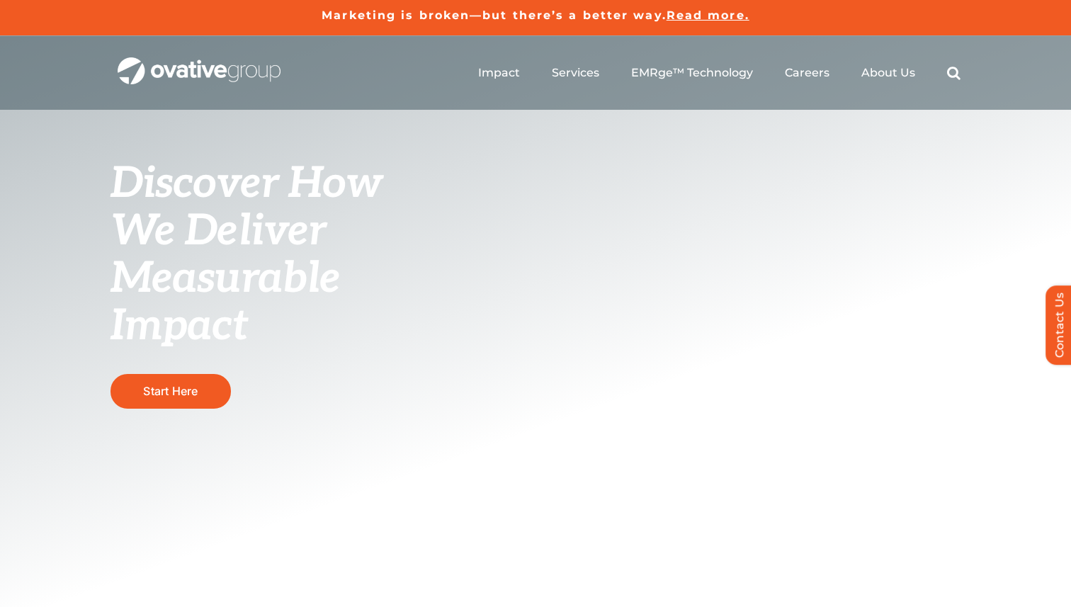 The height and width of the screenshot is (607, 1071). I want to click on a: Read more., so click(708, 15).